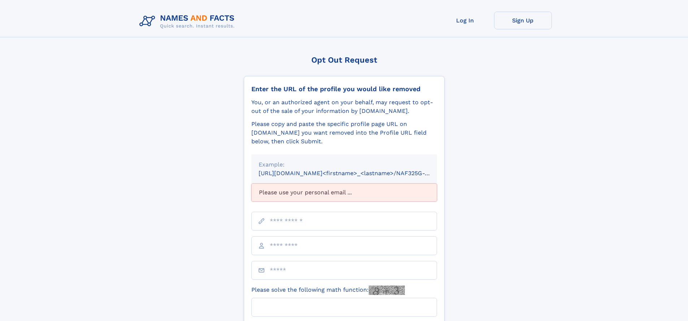 The height and width of the screenshot is (321, 688). Describe the element at coordinates (189, 21) in the screenshot. I see `img: Logo Names and Facts` at that location.